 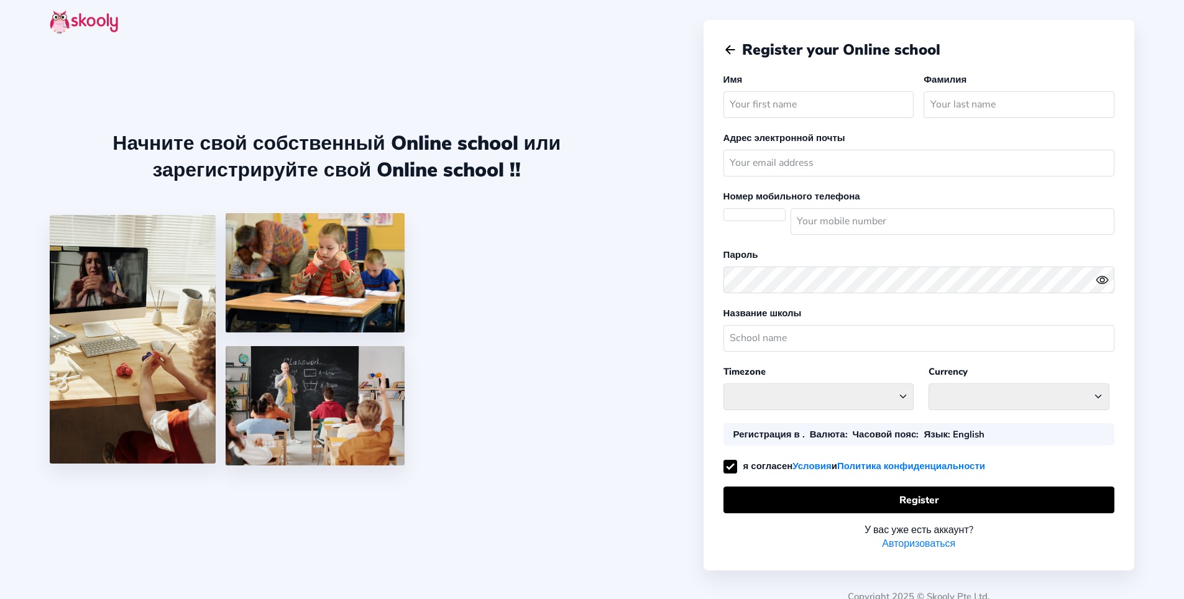 What do you see at coordinates (744, 372) in the screenshot?
I see `label: Timezone` at bounding box center [744, 372].